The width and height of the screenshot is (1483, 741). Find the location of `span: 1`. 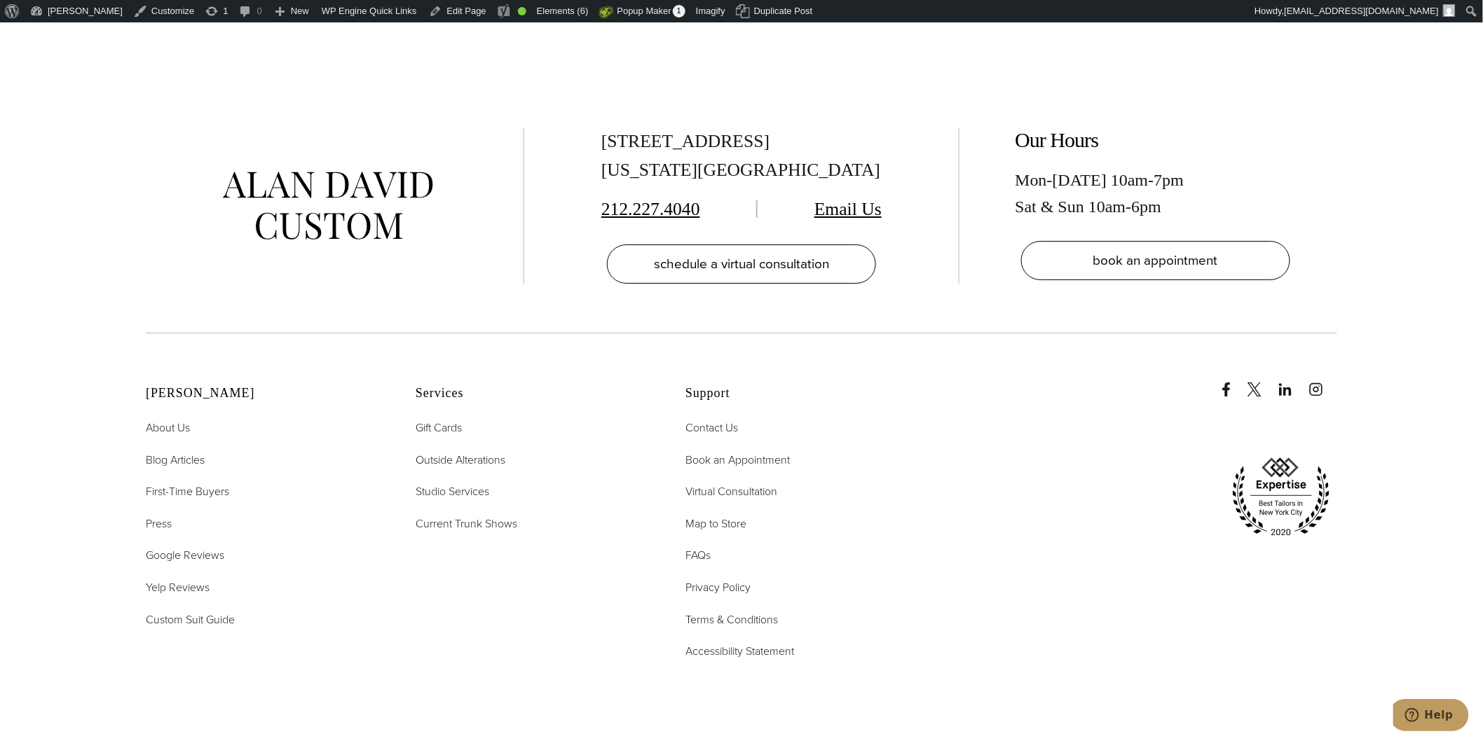

span: 1 is located at coordinates (679, 11).